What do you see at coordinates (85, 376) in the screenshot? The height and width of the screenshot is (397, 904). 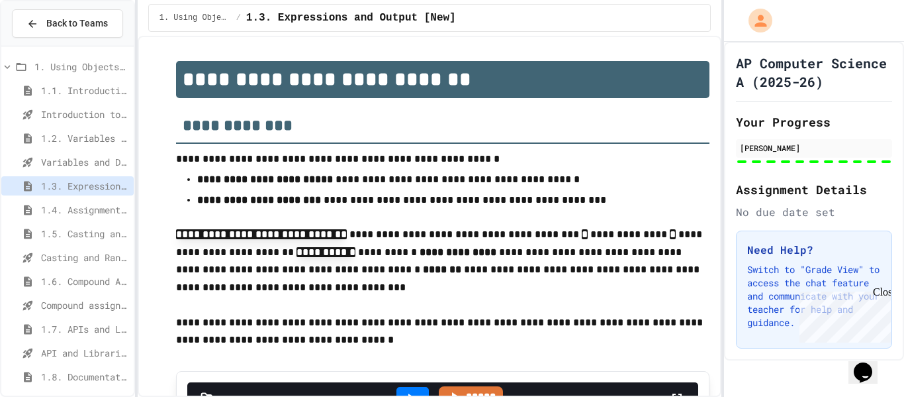 I see `span: 1.8. Documentation with Comments and Preconditions` at bounding box center [85, 376].